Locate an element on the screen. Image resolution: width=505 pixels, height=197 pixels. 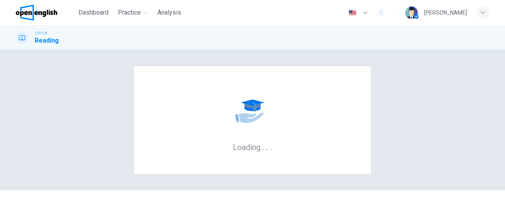
img: OpenEnglish logo is located at coordinates (36, 13).